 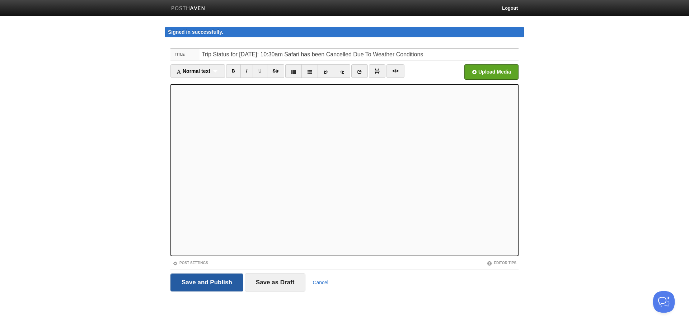 I want to click on a: I, so click(x=246, y=71).